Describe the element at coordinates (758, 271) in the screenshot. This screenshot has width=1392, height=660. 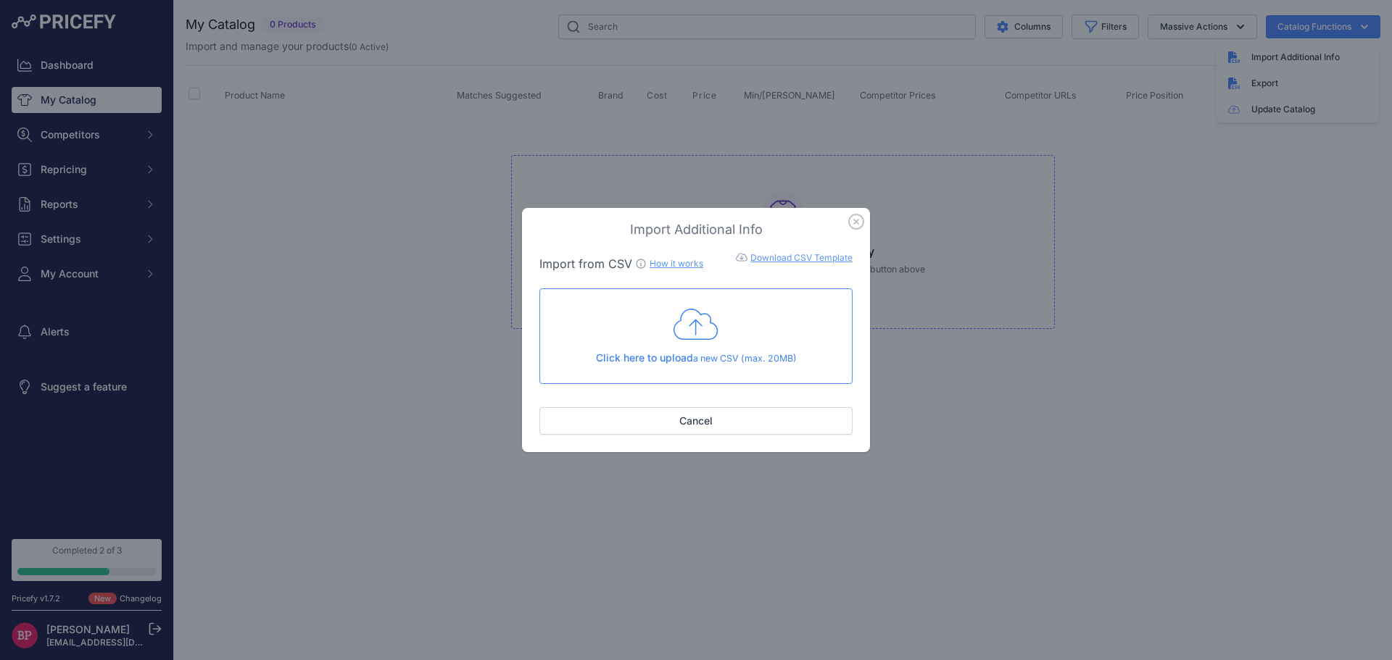
I see `img: beside-link-icon.svg` at that location.